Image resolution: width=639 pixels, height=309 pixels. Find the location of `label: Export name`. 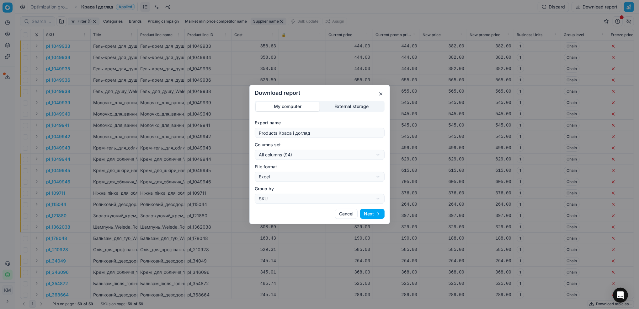

label: Export name is located at coordinates (320, 123).